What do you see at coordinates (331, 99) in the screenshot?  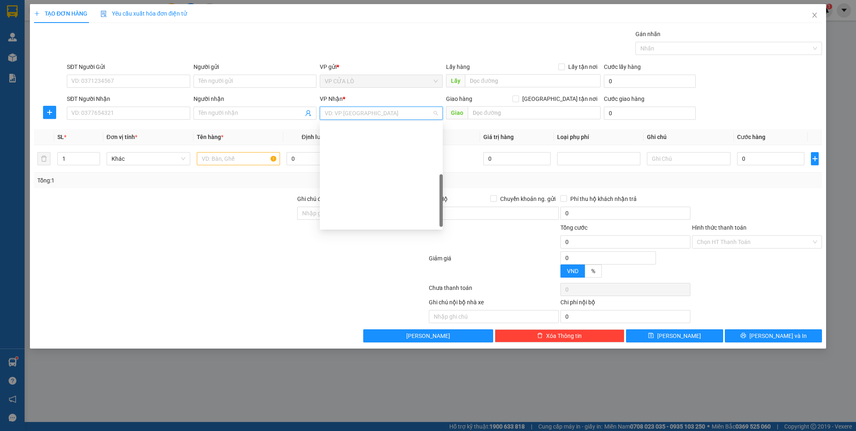 I see `span: VP Nhận` at bounding box center [331, 99].